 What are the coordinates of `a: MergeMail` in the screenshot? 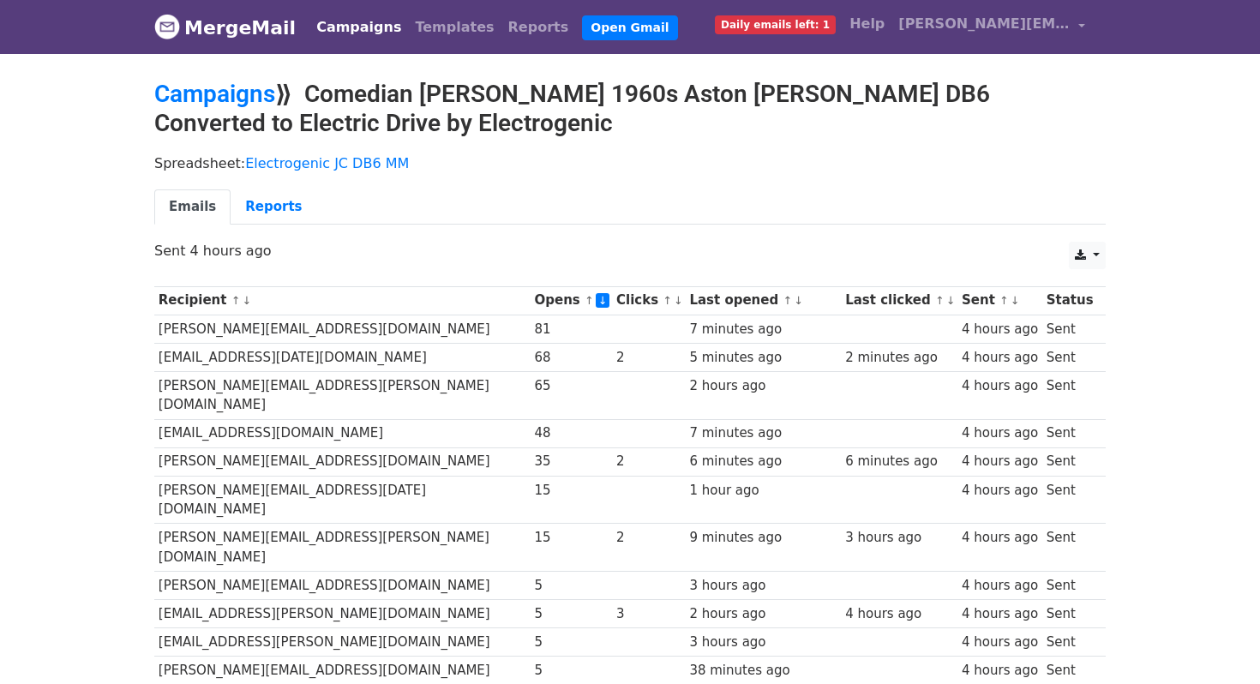 It's located at (224, 27).